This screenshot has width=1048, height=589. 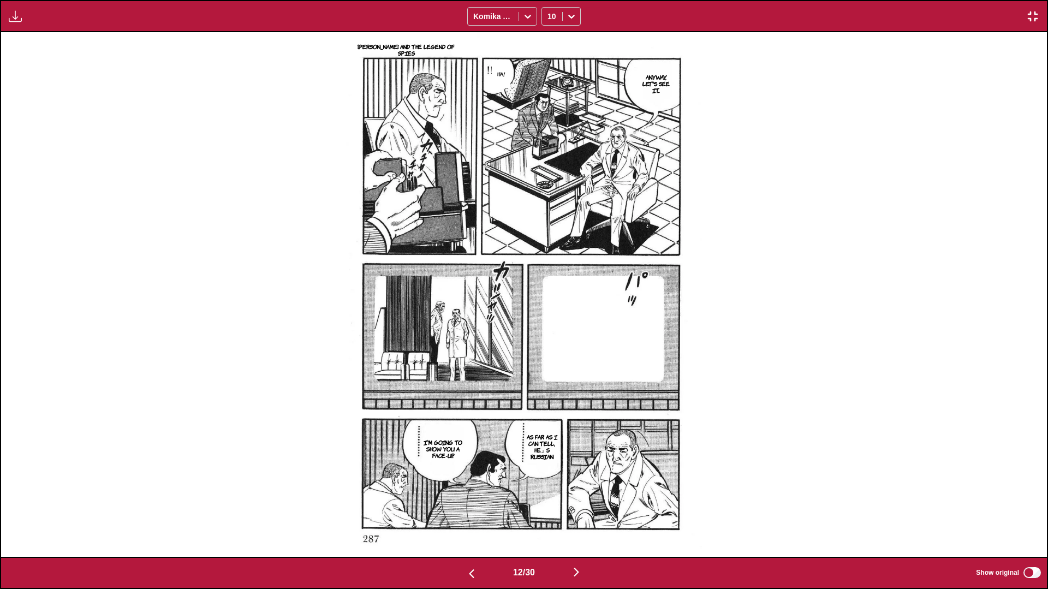 I want to click on img: Previous page, so click(x=472, y=574).